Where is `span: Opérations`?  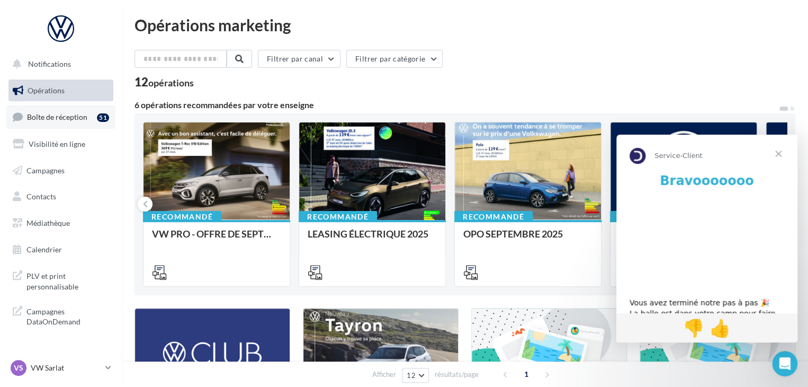 span: Opérations is located at coordinates (46, 90).